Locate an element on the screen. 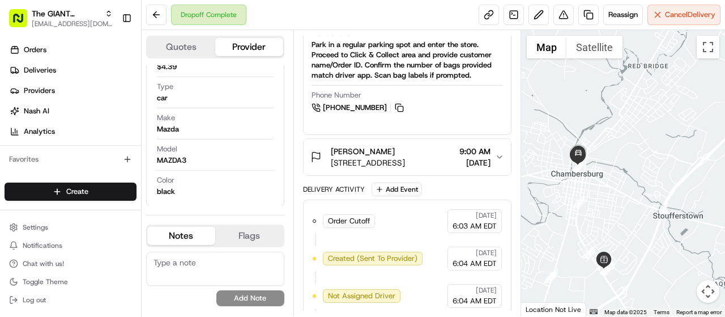 The image size is (725, 317). span: Nash AI is located at coordinates (36, 111).